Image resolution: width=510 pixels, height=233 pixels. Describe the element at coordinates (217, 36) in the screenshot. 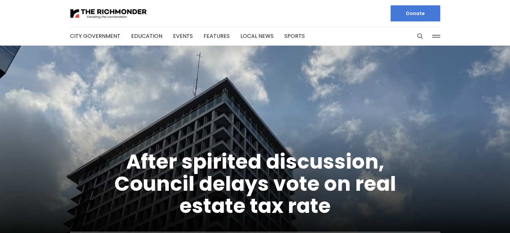

I see `a: Features` at that location.